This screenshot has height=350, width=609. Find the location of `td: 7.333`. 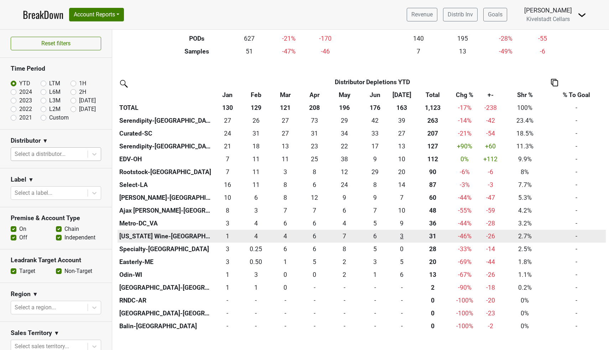

td: 7.333 is located at coordinates (315, 210).